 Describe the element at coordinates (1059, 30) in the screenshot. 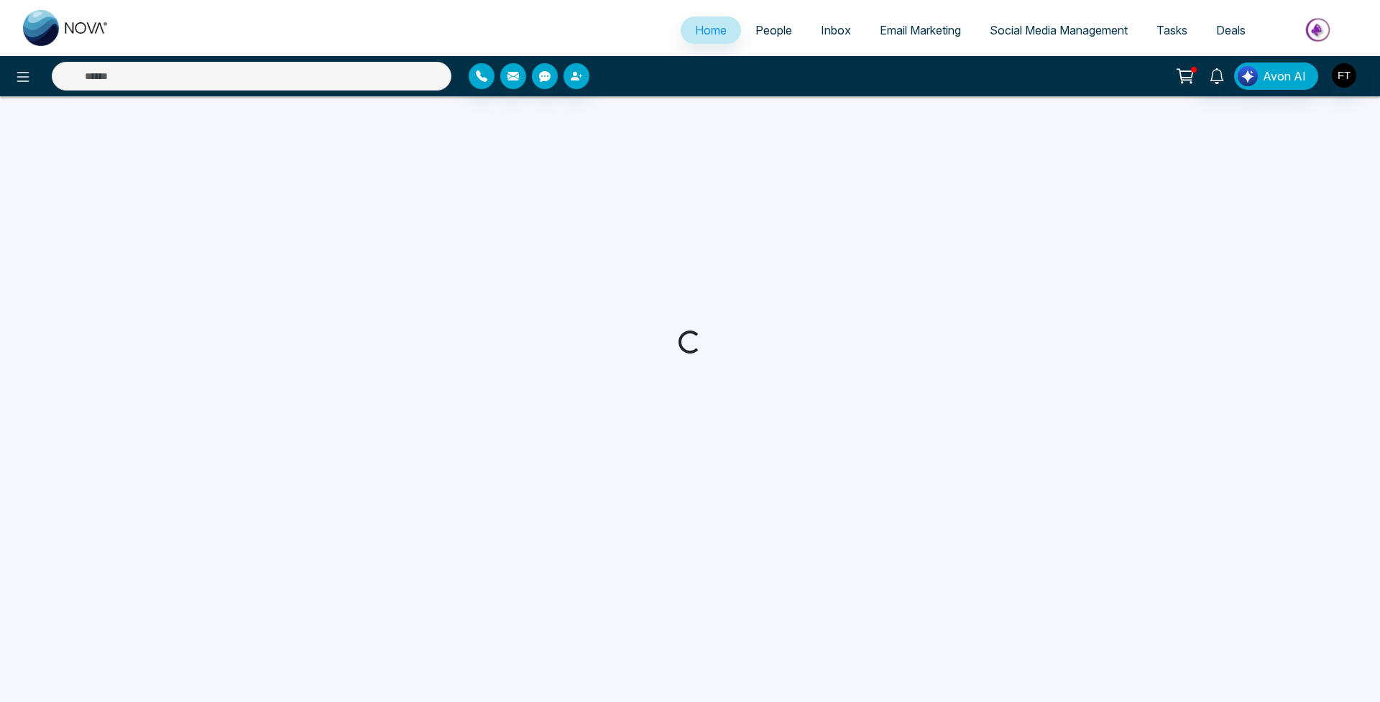

I see `a: Social Media Management` at that location.